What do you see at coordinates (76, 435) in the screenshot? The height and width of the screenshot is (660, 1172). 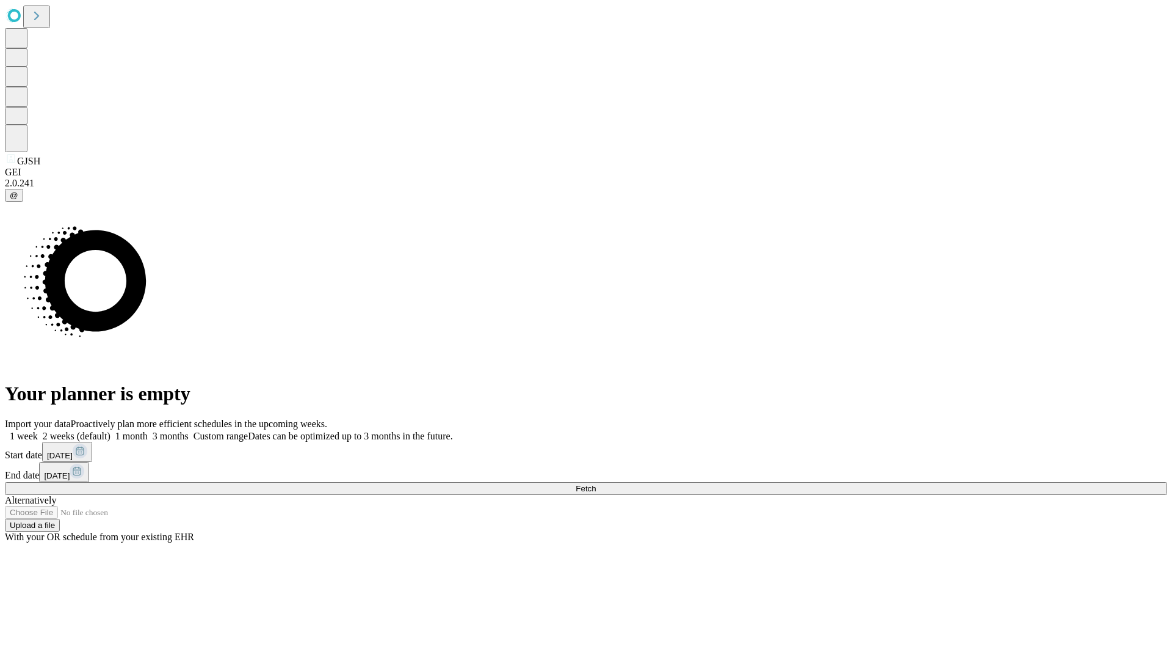 I see `span: 2 weeks (default)` at bounding box center [76, 435].